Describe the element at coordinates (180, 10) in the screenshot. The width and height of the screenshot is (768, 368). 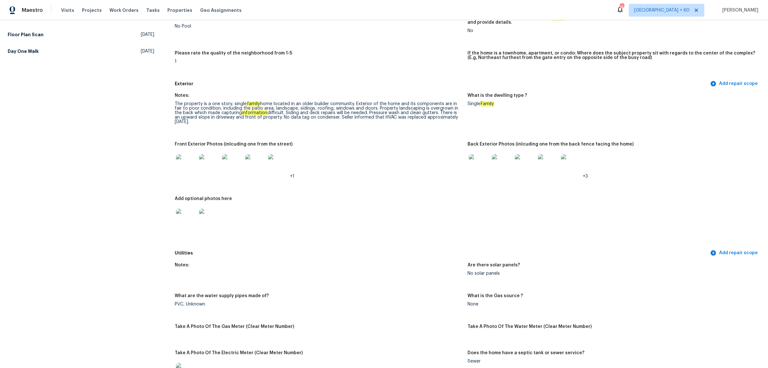
I see `span: Properties` at that location.